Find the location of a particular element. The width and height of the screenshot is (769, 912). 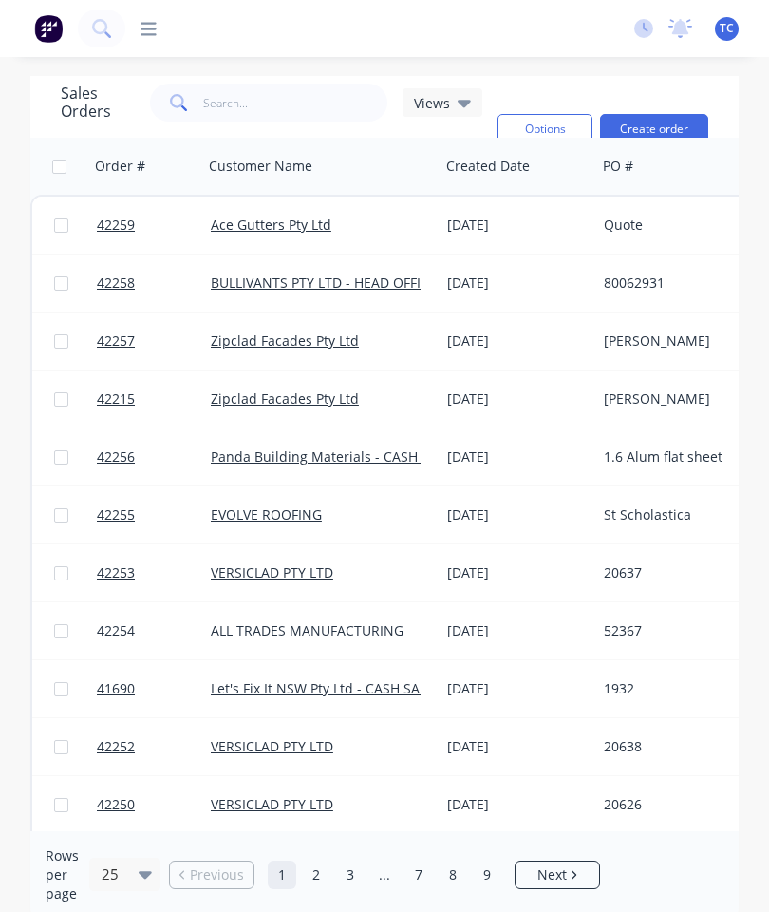

a: 42257 is located at coordinates (154, 341).